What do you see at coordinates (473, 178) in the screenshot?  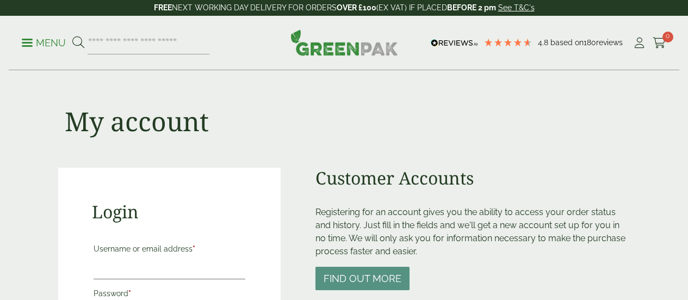 I see `h2: Customer Accounts` at bounding box center [473, 178].